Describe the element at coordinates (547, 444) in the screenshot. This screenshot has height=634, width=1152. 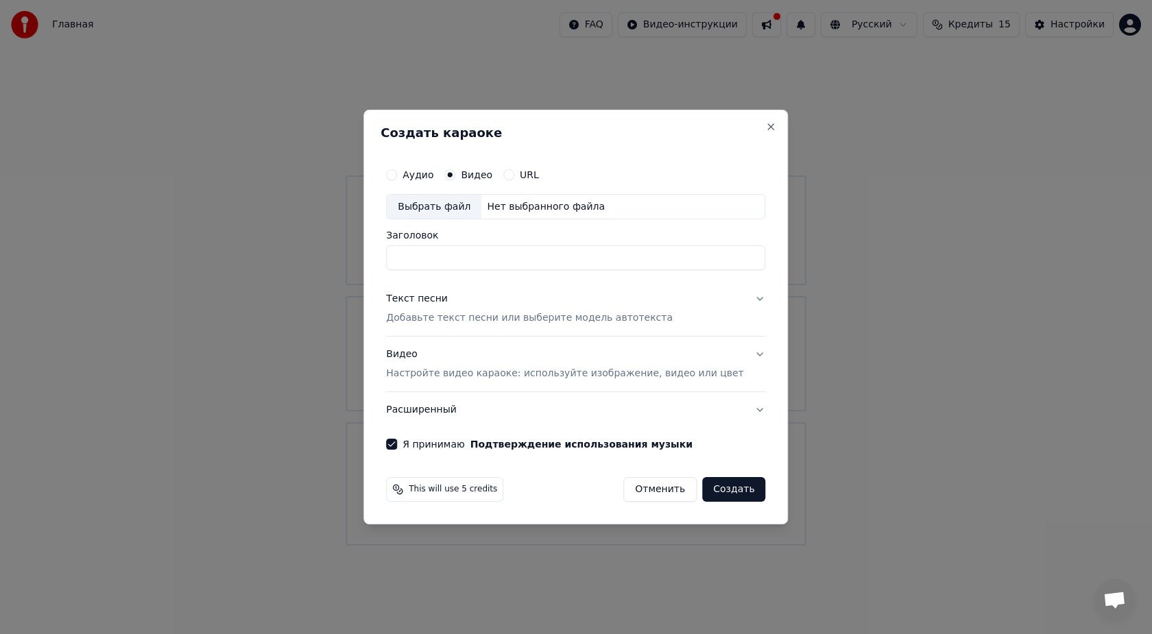
I see `label: Я принимаю` at that location.